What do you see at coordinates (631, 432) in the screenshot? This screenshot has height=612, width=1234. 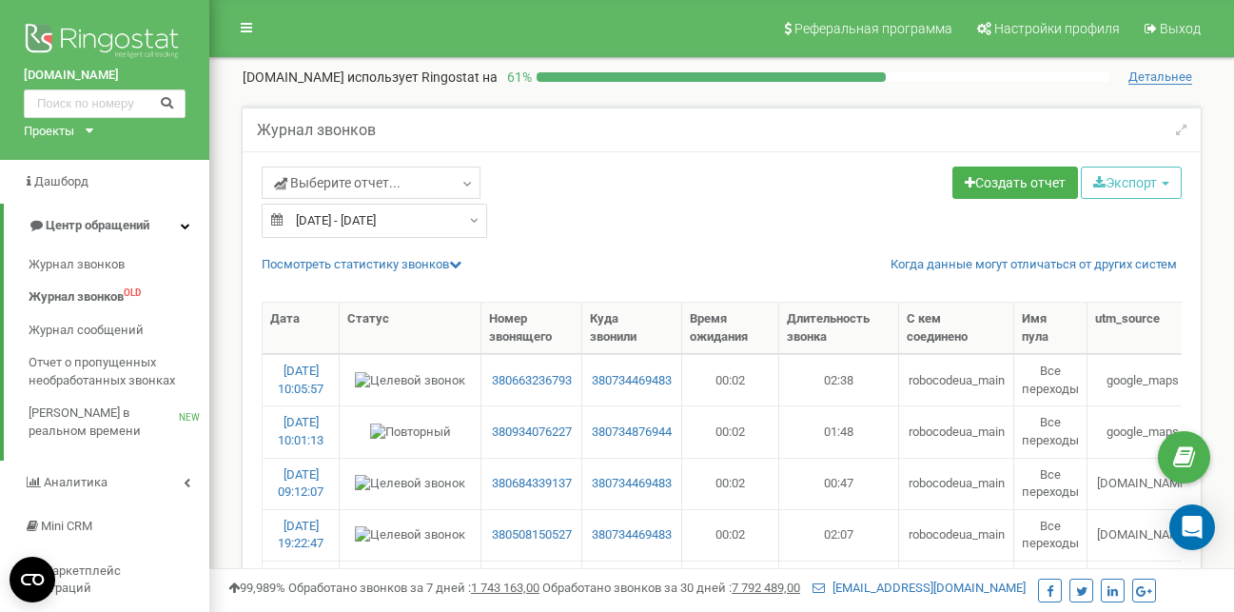 I see `a: 380734876944` at bounding box center [631, 432].